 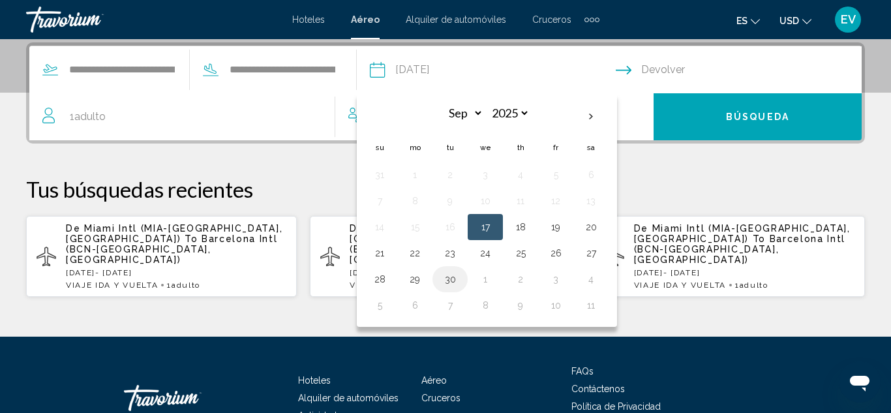 I want to click on button: Change currency, so click(x=795, y=20).